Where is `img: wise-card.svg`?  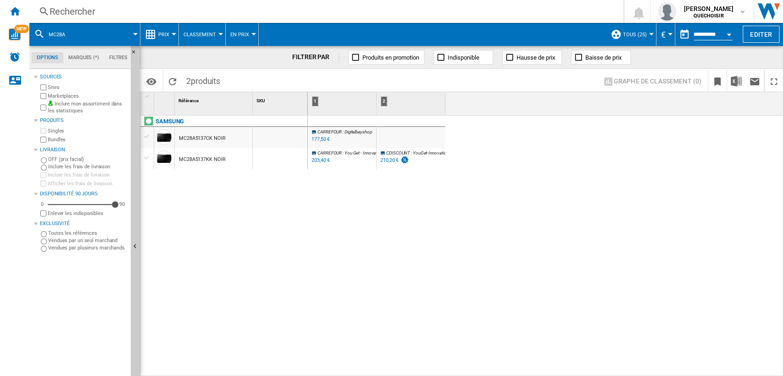 img: wise-card.svg is located at coordinates (15, 34).